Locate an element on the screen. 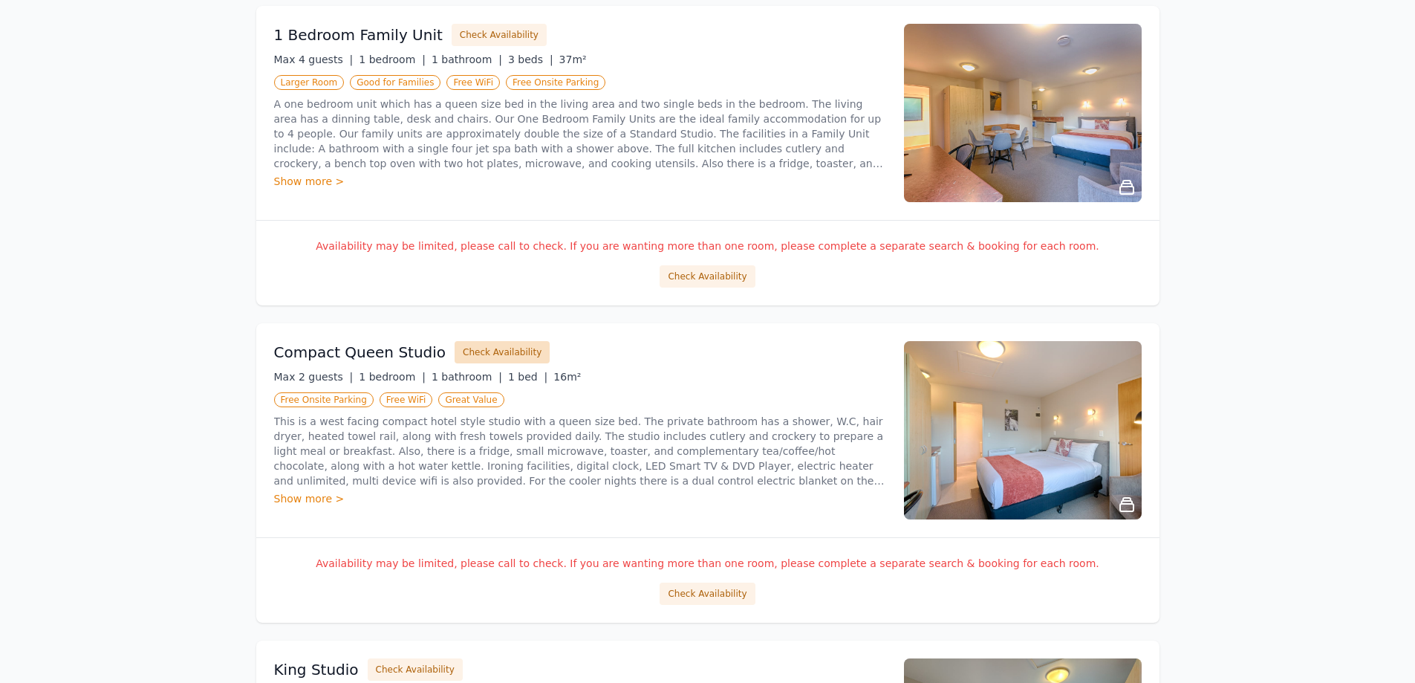 This screenshot has height=683, width=1415. span: Max 2 guests | is located at coordinates (314, 377).